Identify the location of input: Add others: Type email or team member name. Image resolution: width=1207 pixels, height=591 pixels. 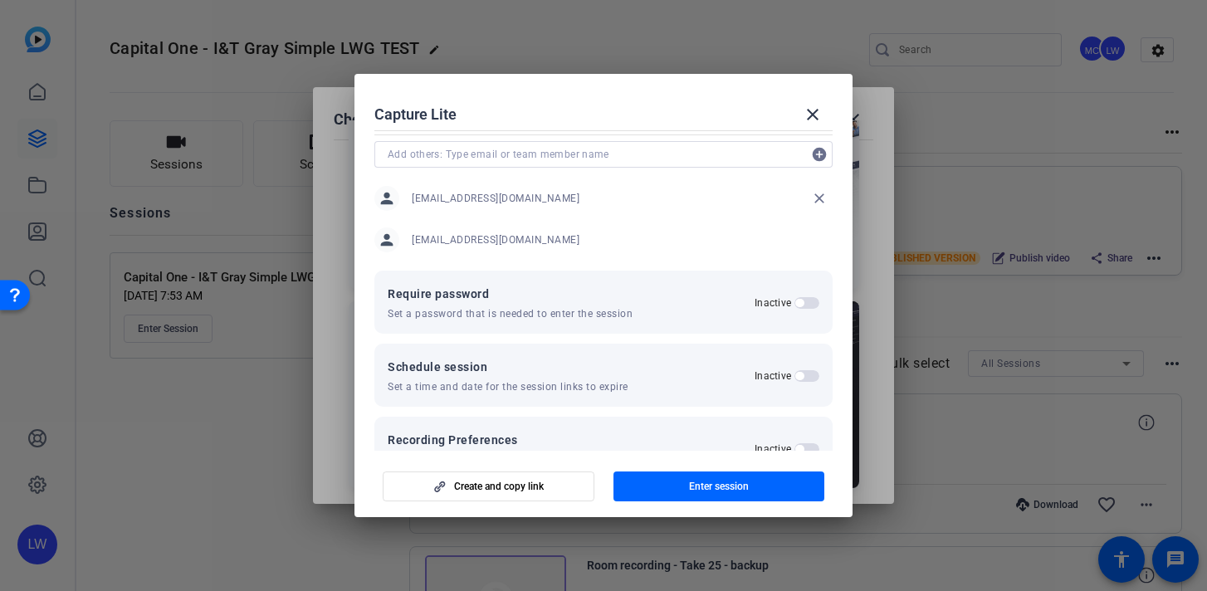
(595, 154).